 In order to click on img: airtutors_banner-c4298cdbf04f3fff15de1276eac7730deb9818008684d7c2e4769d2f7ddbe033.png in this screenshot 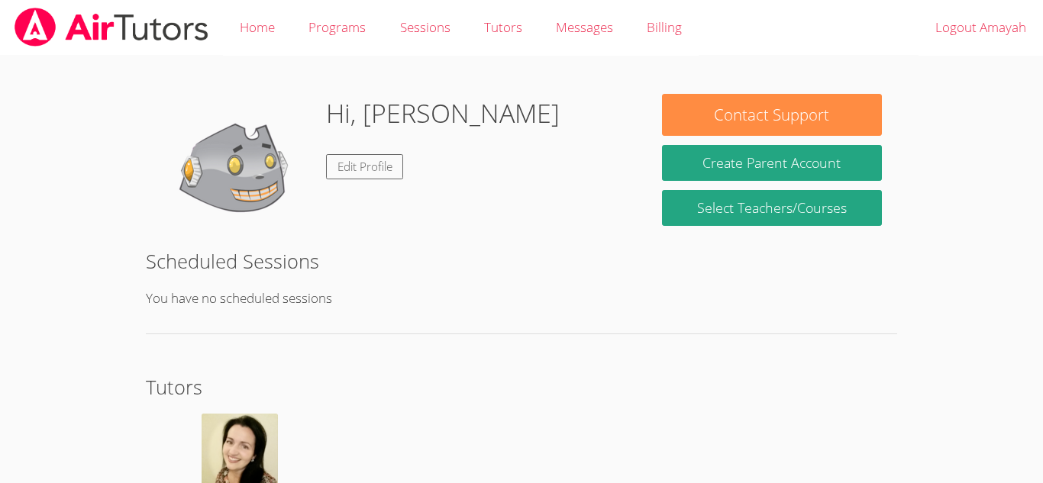, I will do `click(112, 27)`.